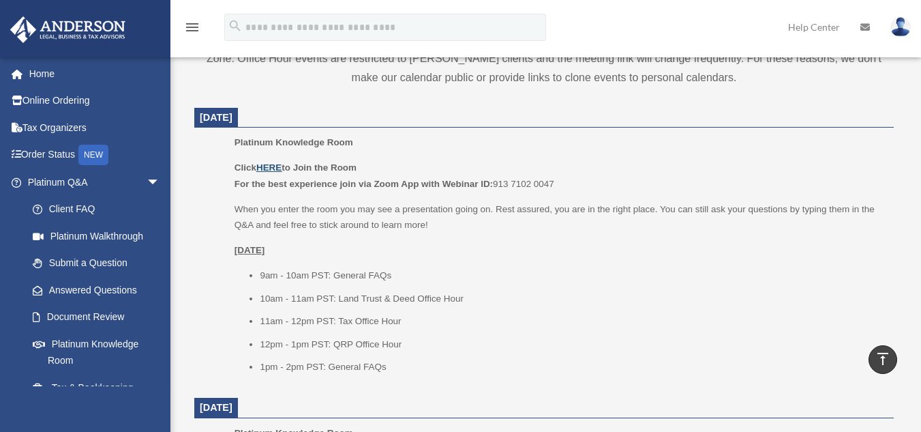 The image size is (921, 432). Describe the element at coordinates (901, 27) in the screenshot. I see `img: User Pic` at that location.